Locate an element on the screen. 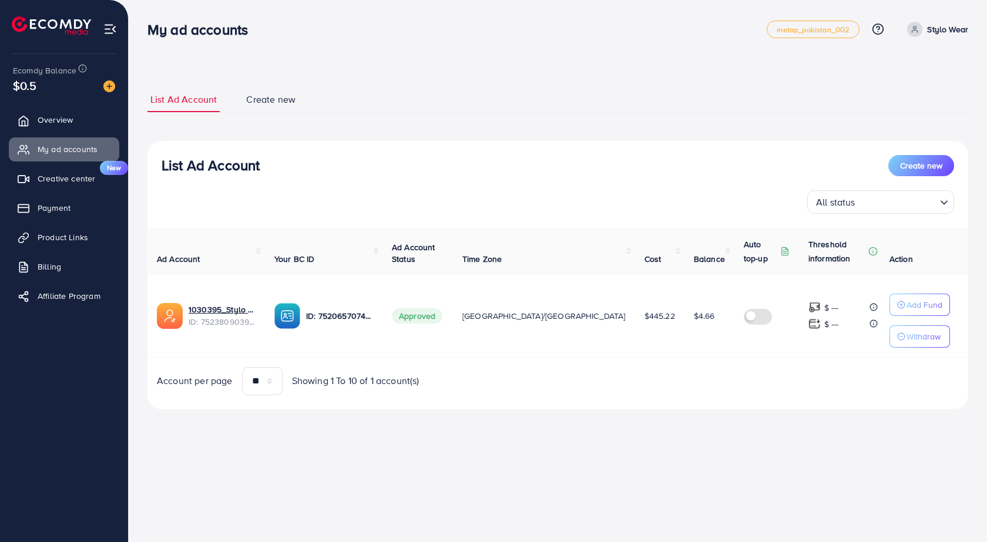 Image resolution: width=987 pixels, height=542 pixels. span: Account per page is located at coordinates (195, 381).